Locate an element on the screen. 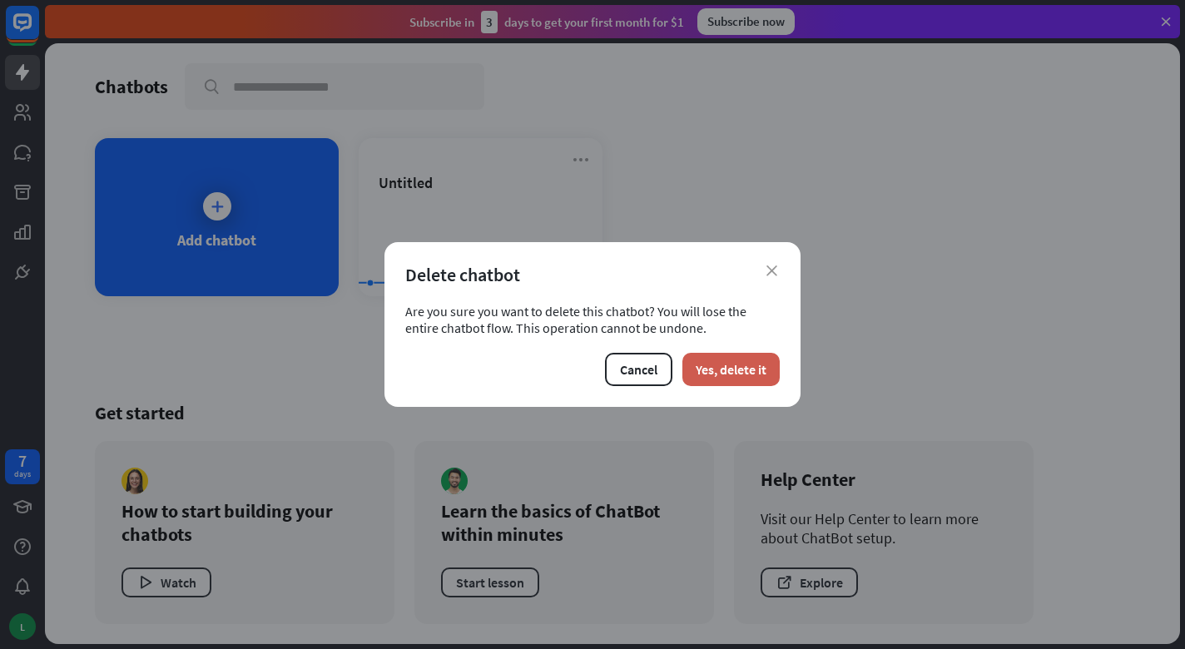 Image resolution: width=1185 pixels, height=649 pixels. button: Cancel is located at coordinates (638, 369).